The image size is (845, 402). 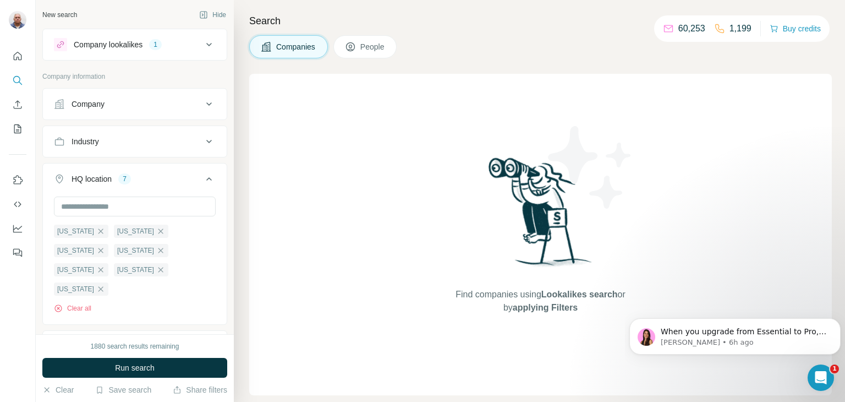 I want to click on div: 7, so click(x=124, y=179).